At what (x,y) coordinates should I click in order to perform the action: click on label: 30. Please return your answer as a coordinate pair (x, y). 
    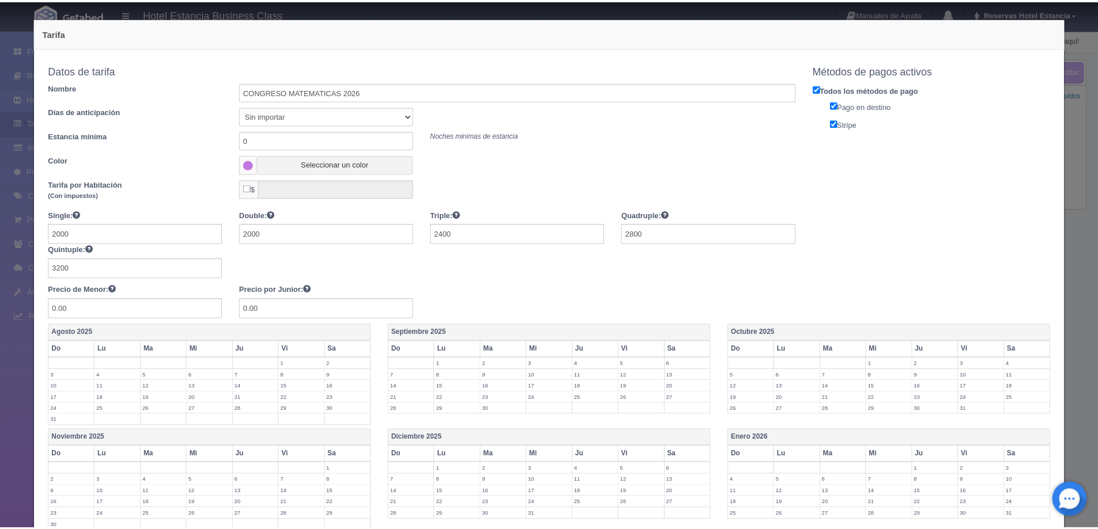
    Looking at the image, I should click on (350, 409).